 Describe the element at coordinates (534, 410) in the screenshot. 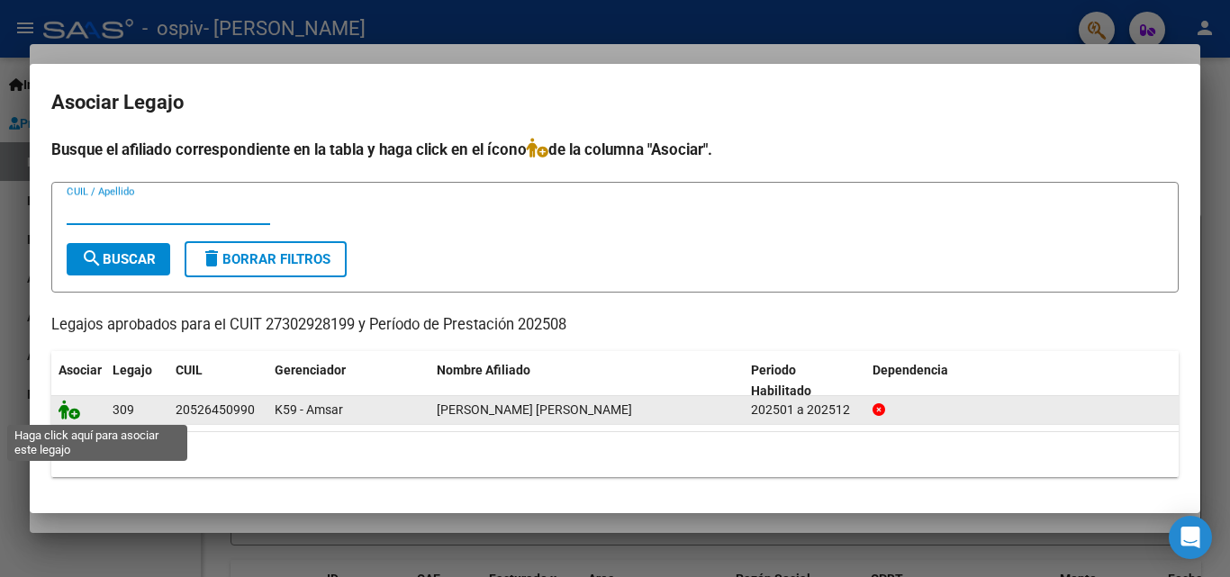

I see `span: ROMANO OCAÑA THIAGO YOEL` at that location.